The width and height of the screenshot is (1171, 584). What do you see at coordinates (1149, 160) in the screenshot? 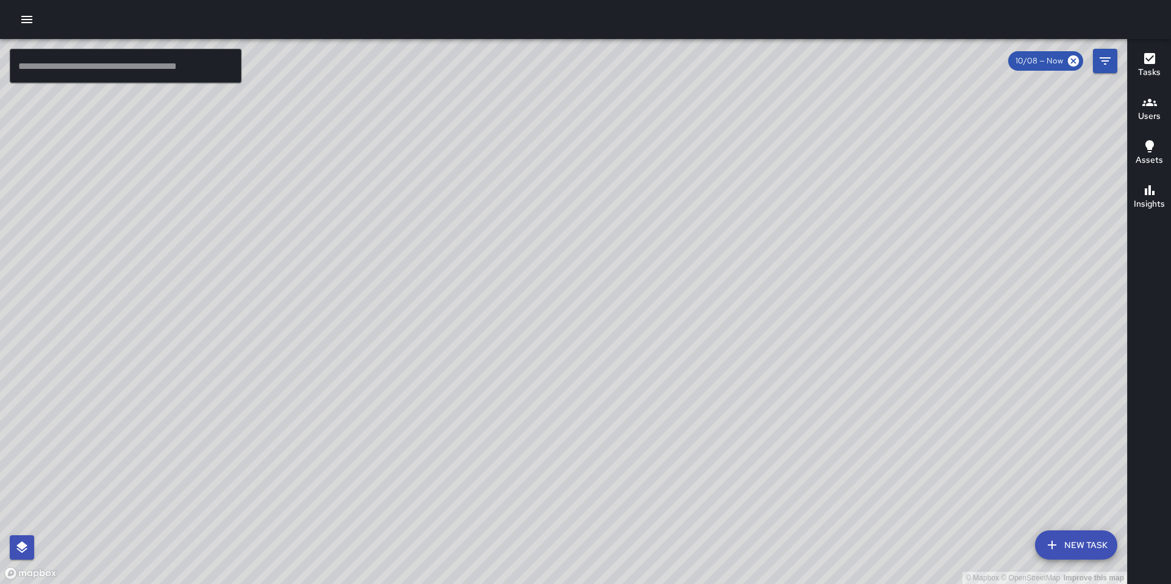
I see `h6: Assets` at bounding box center [1149, 160].